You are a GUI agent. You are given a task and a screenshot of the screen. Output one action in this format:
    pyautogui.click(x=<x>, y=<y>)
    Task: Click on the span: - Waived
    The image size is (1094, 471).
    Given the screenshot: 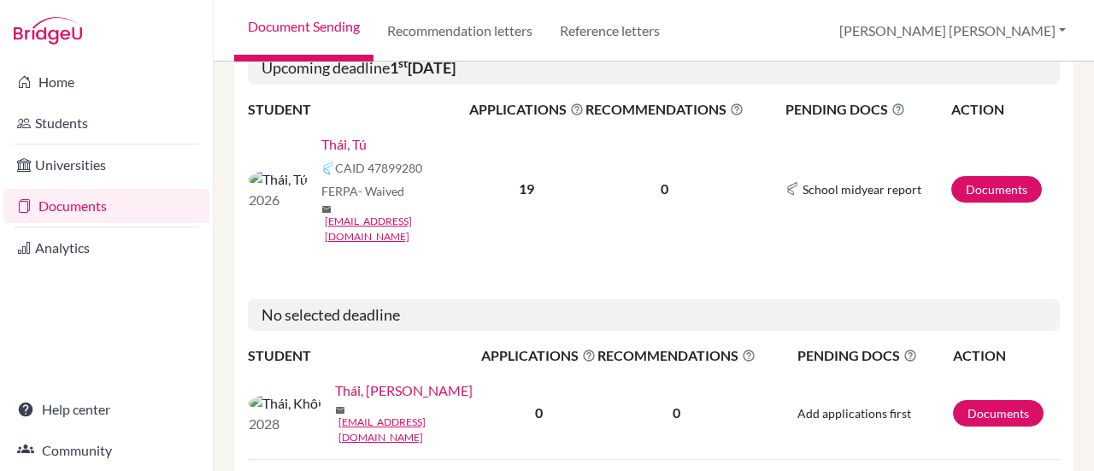 What is the action you would take?
    pyautogui.click(x=381, y=191)
    